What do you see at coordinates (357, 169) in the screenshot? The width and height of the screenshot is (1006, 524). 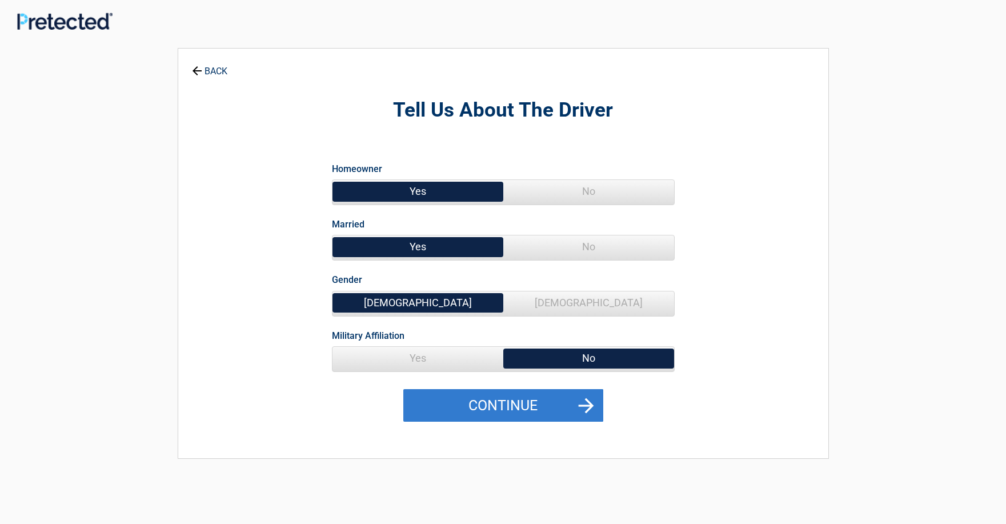 I see `label: Homeowner` at bounding box center [357, 169].